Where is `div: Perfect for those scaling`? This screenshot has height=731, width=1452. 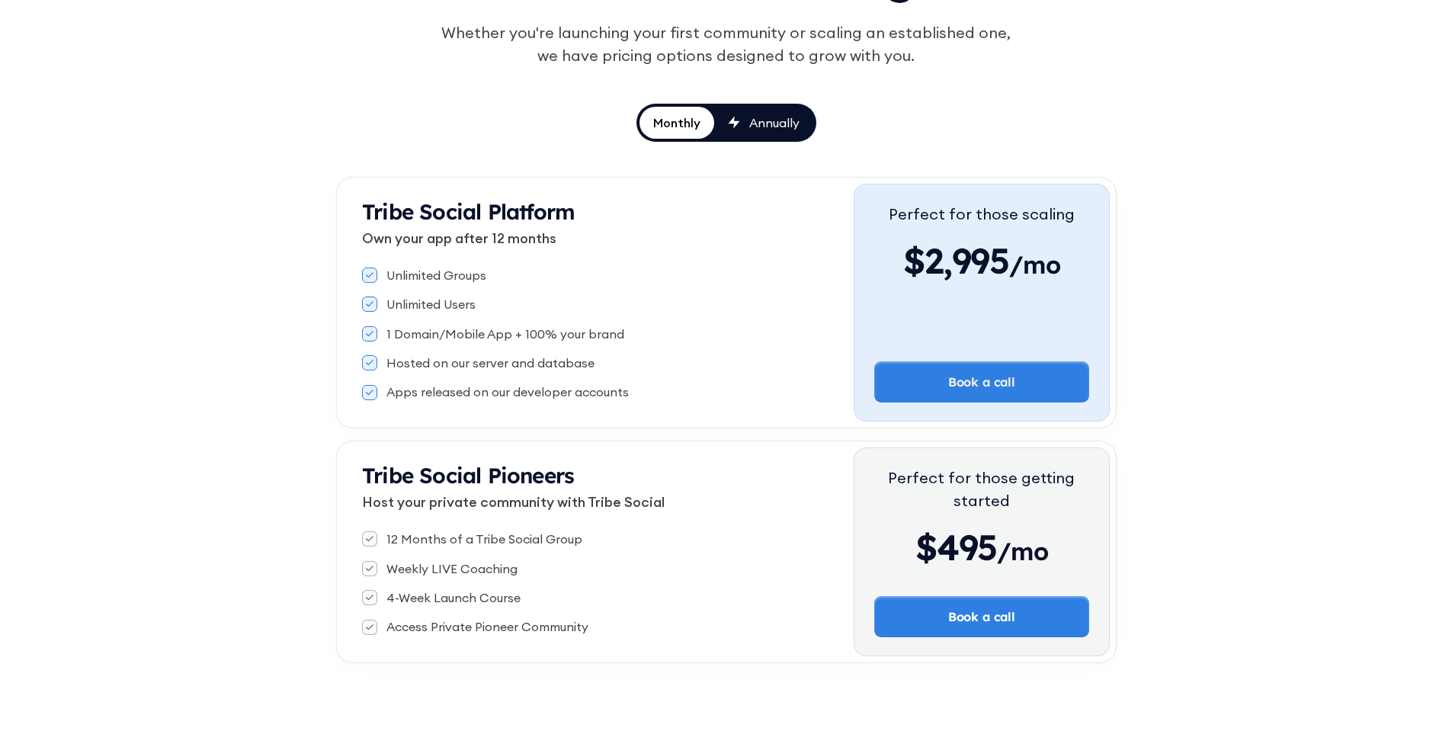 div: Perfect for those scaling is located at coordinates (982, 214).